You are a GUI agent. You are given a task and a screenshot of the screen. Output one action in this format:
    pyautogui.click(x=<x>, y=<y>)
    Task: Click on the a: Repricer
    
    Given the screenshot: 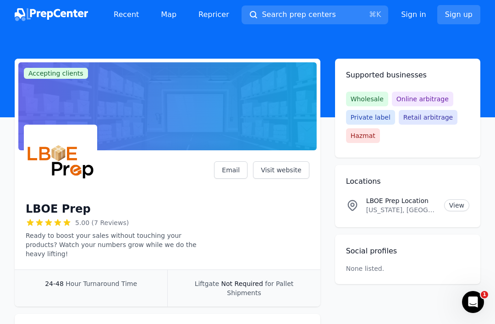 What is the action you would take?
    pyautogui.click(x=213, y=15)
    